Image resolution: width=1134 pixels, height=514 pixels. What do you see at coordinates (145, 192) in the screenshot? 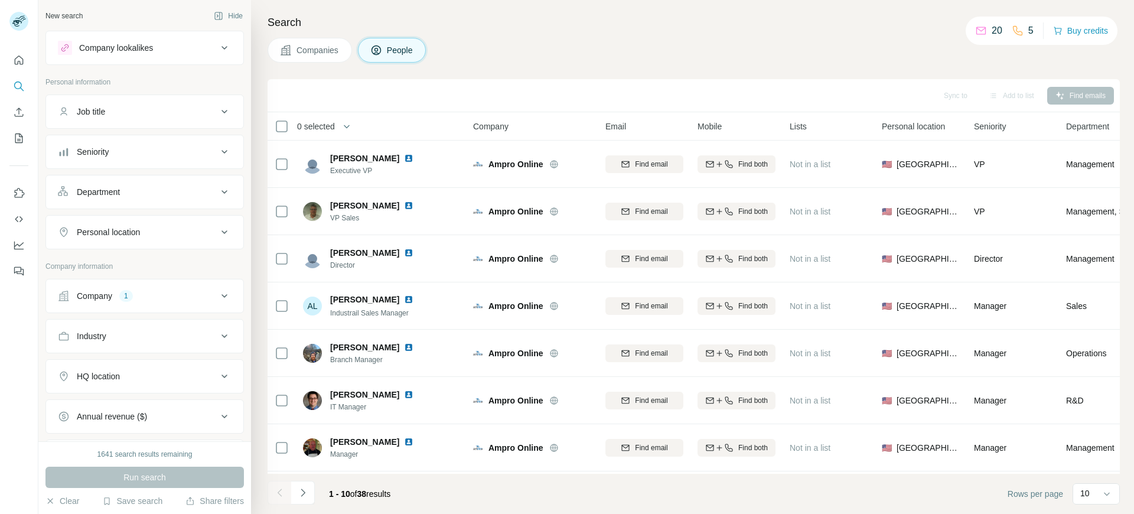
I see `button: Department` at bounding box center [145, 192].